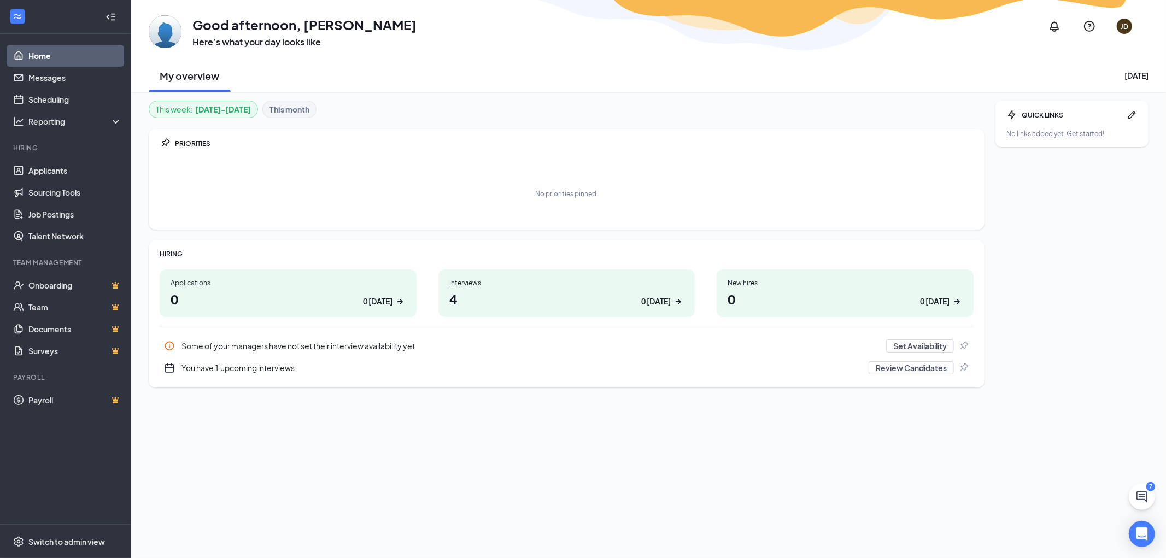  Describe the element at coordinates (566, 254) in the screenshot. I see `div: HIRING` at that location.